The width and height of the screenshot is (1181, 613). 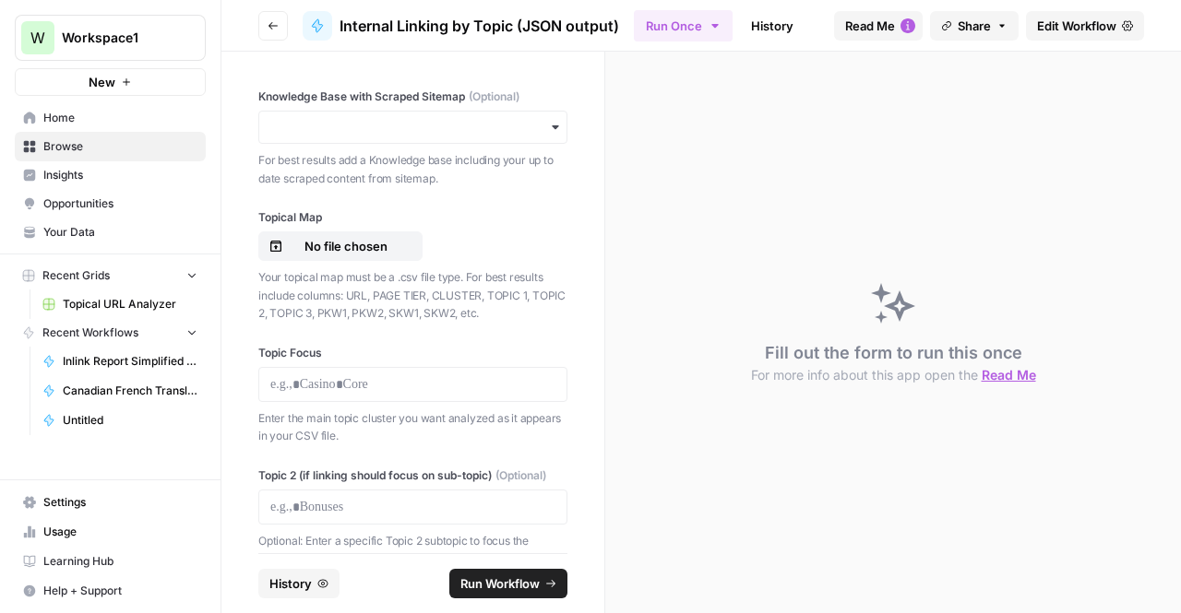 What do you see at coordinates (76, 276) in the screenshot?
I see `span: Recent Grids` at bounding box center [76, 276].